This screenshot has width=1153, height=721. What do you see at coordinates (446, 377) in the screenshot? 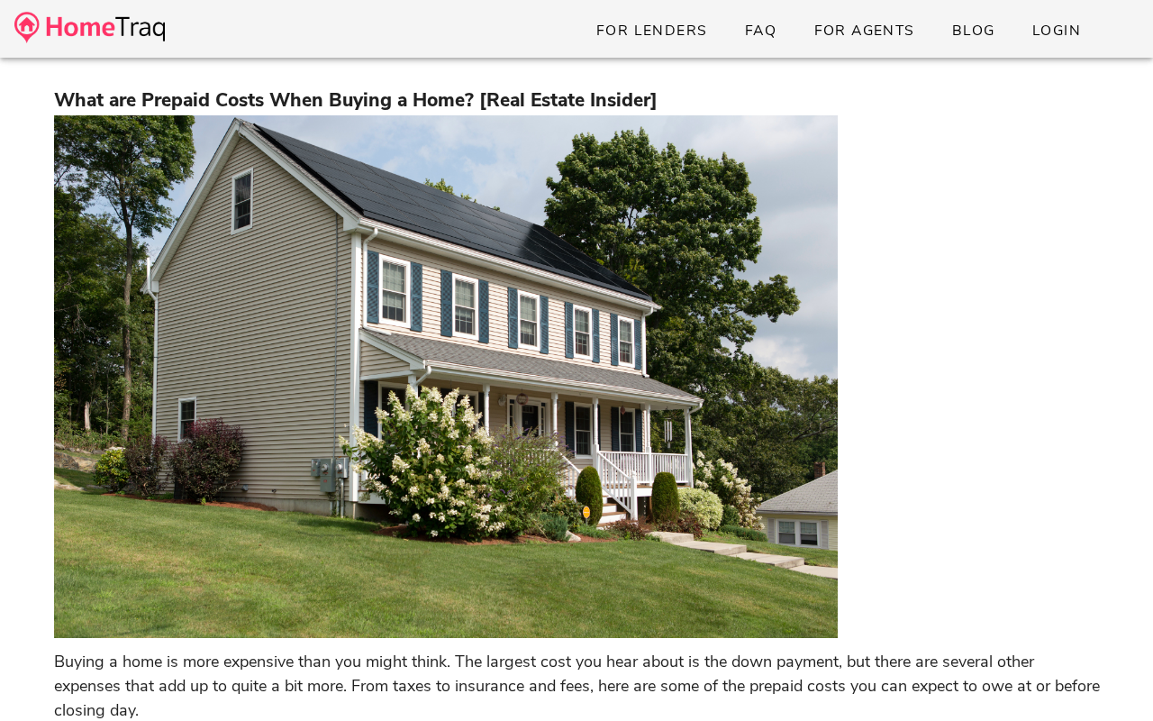
I see `img: f8d5b9a0-2d07-11ec-a256-9f386f540f3a-pexels-vivint-solar-2850472.jpg` at bounding box center [446, 377].